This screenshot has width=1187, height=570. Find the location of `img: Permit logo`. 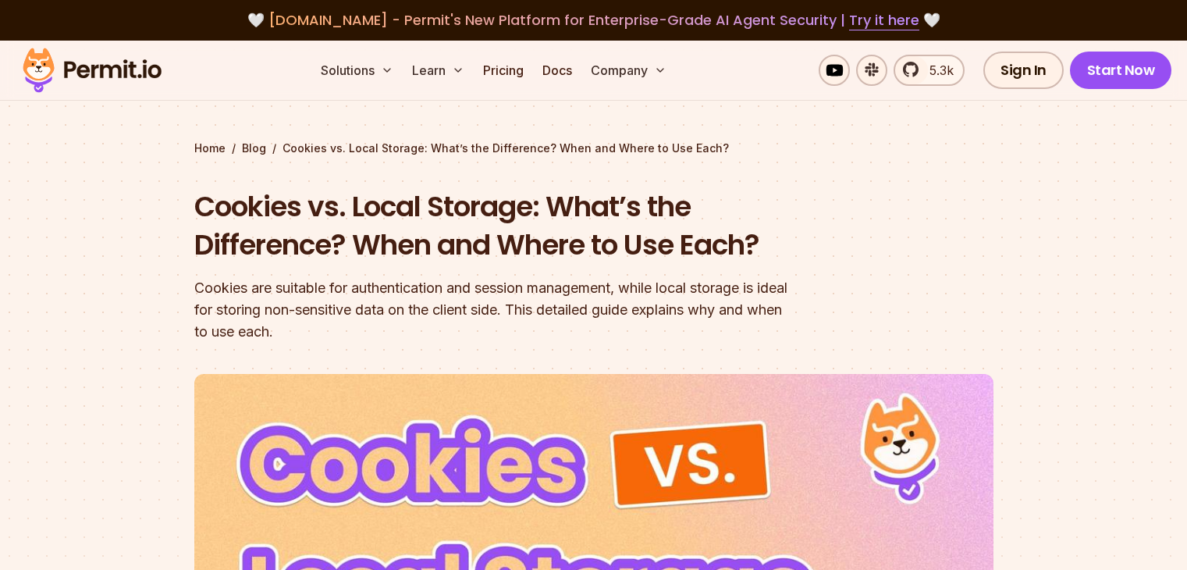

img: Permit logo is located at coordinates (92, 70).